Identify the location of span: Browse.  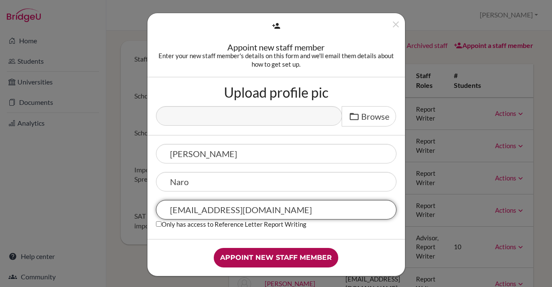
(375, 116).